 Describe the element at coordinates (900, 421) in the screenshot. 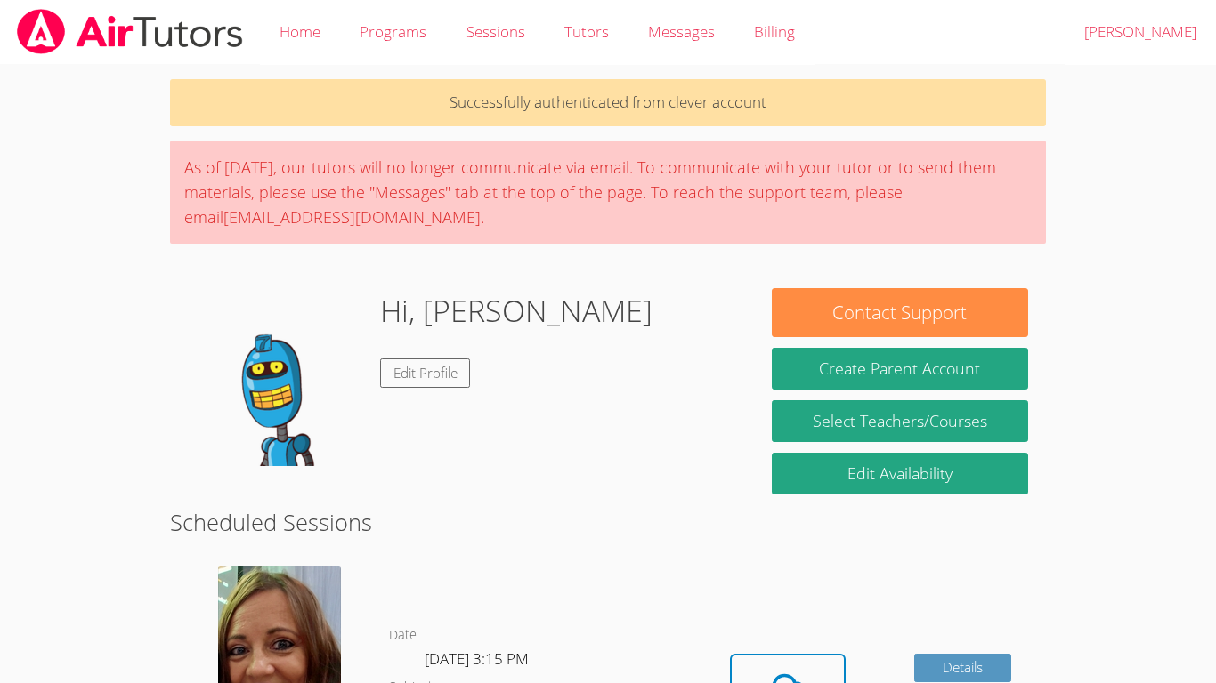

I see `a: Select Teachers/Courses` at that location.